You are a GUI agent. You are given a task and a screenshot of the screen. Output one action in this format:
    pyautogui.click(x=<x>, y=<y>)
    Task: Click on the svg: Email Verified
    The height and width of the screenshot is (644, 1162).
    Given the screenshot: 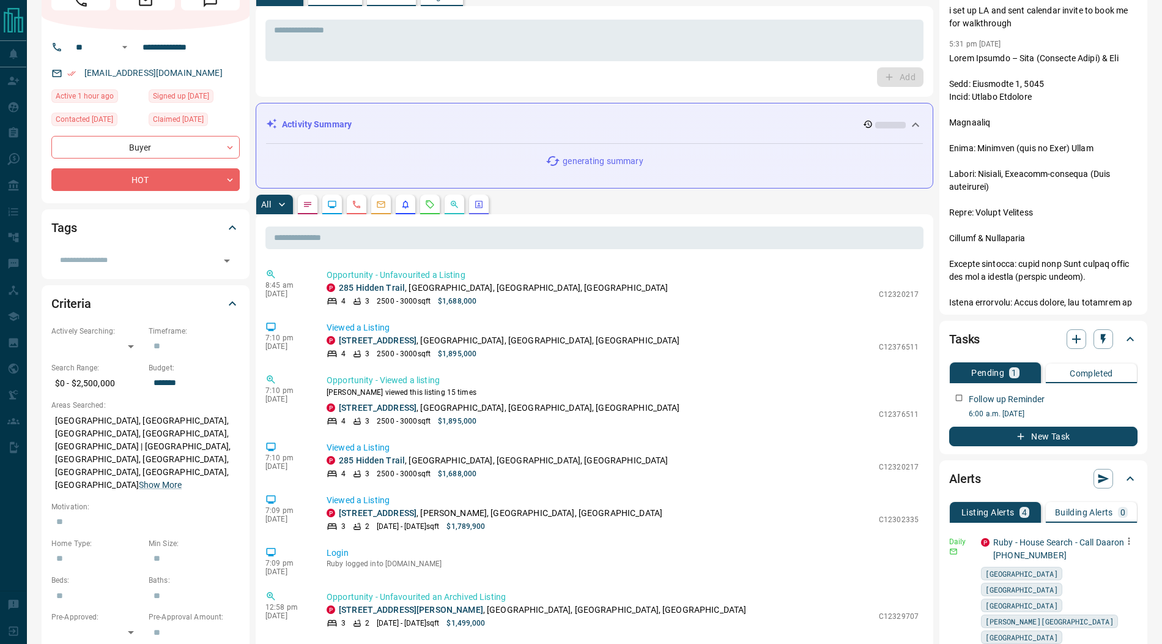 What is the action you would take?
    pyautogui.click(x=72, y=73)
    